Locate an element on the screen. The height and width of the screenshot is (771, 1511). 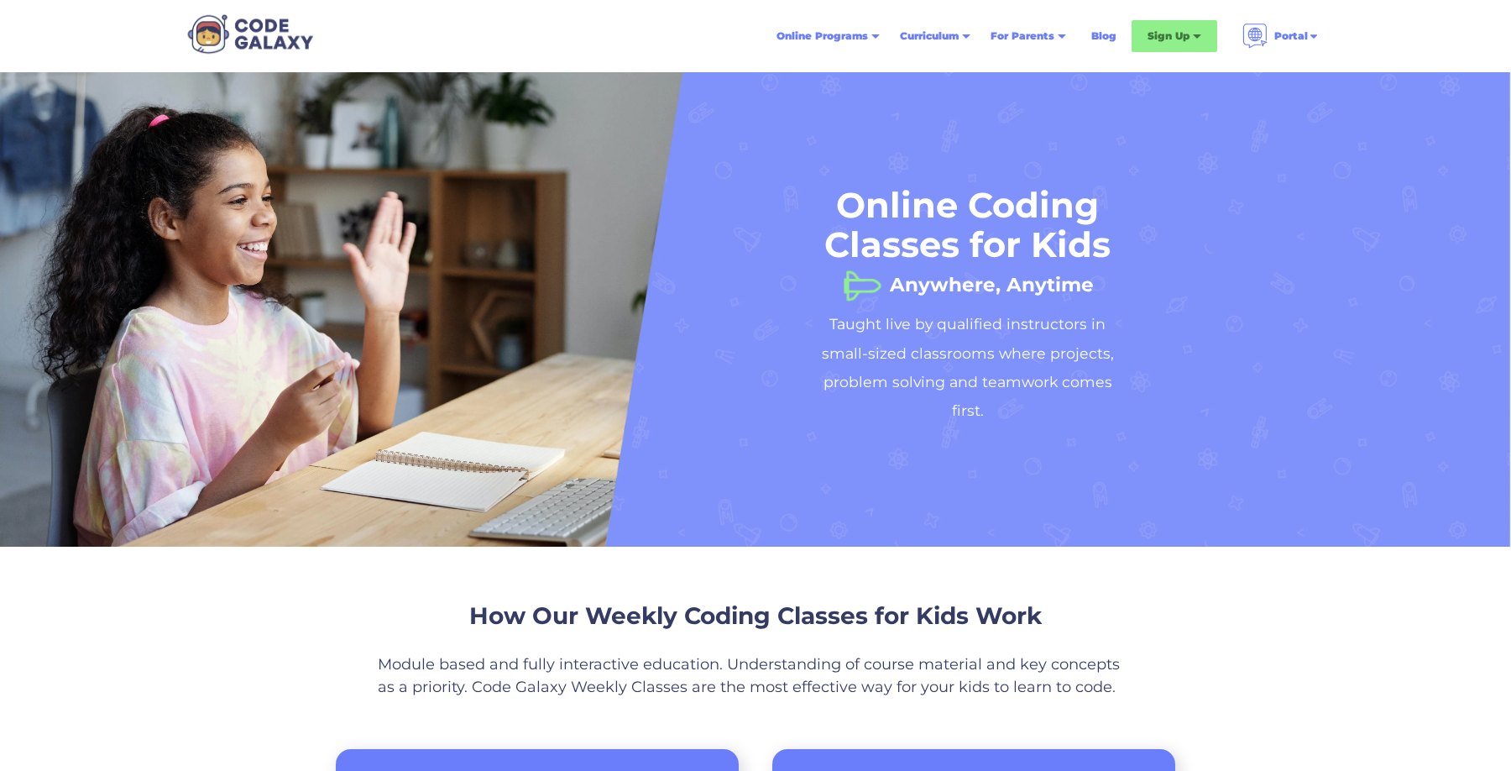
p: Module based and fully interactive education. Understanding of course material and key concepts a... is located at coordinates (755, 676).